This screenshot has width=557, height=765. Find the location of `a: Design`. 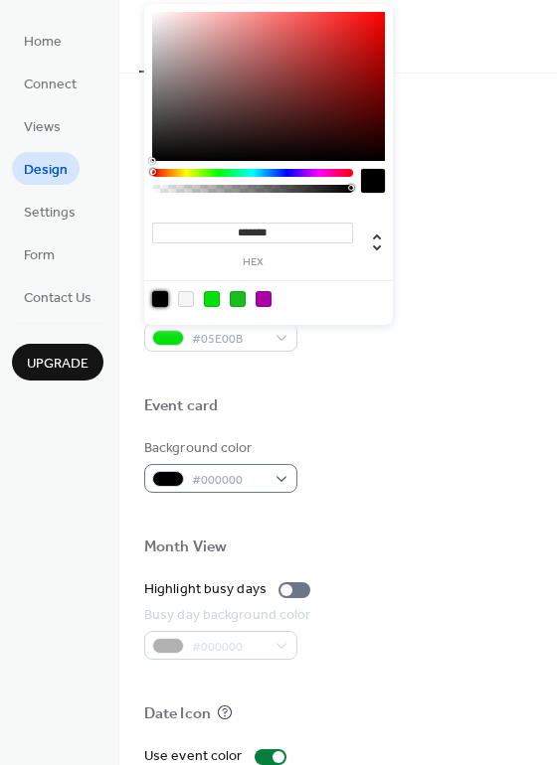

a: Design is located at coordinates (46, 168).